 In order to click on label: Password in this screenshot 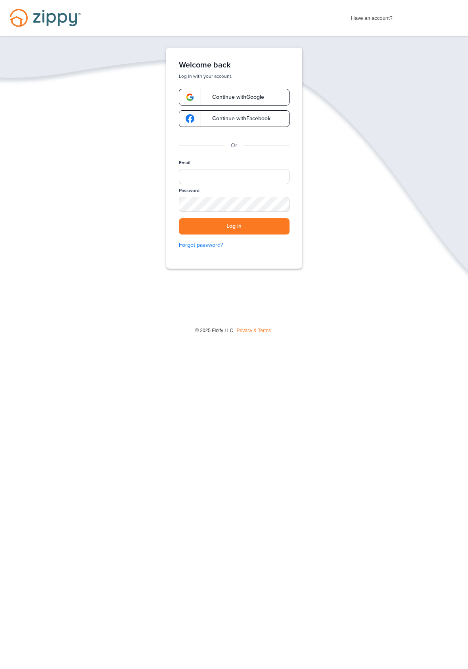, I will do `click(189, 190)`.